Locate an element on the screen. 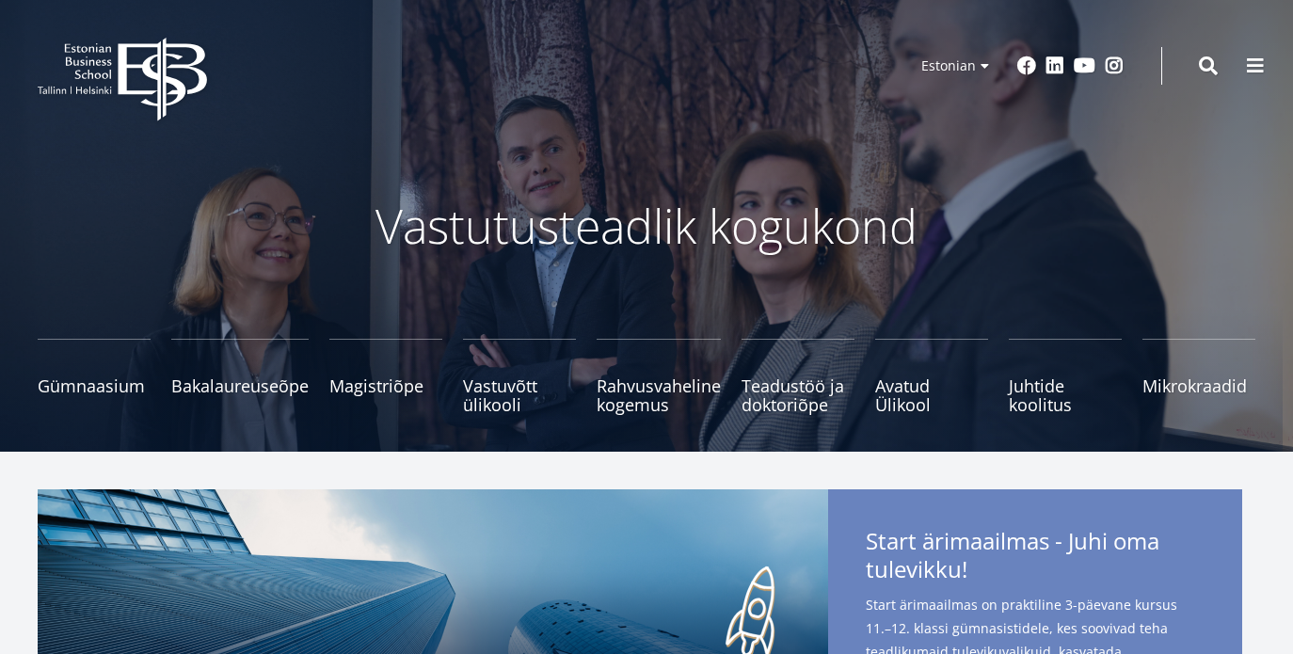 This screenshot has height=654, width=1293. a: Facebook is located at coordinates (1027, 66).